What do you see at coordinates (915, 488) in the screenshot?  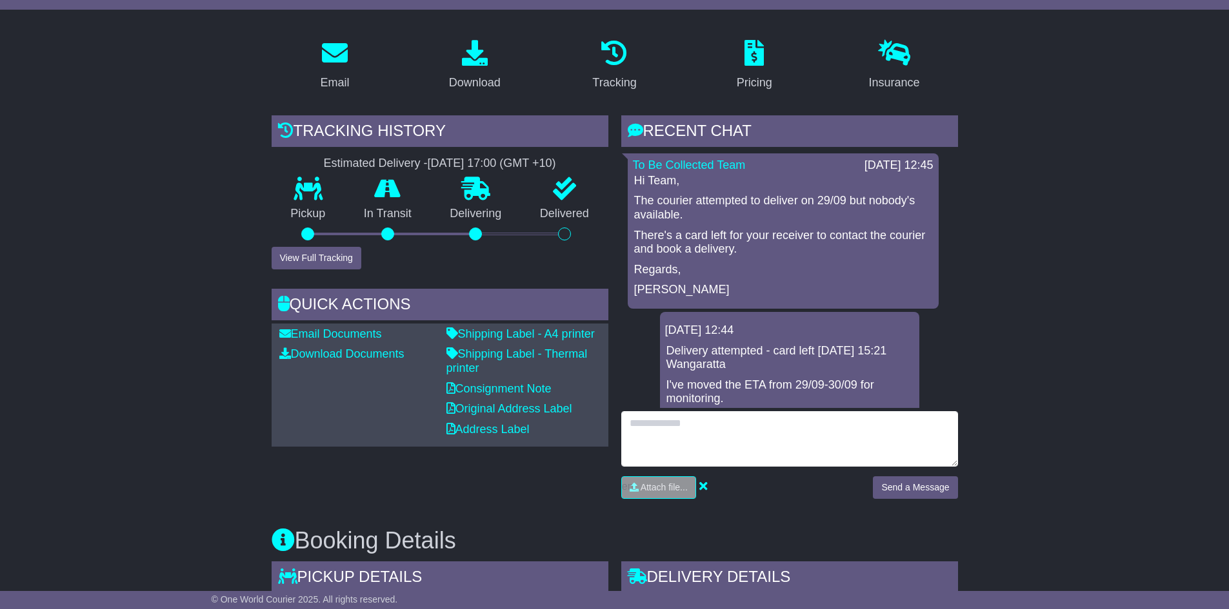 I see `button: Send a Message` at bounding box center [915, 488].